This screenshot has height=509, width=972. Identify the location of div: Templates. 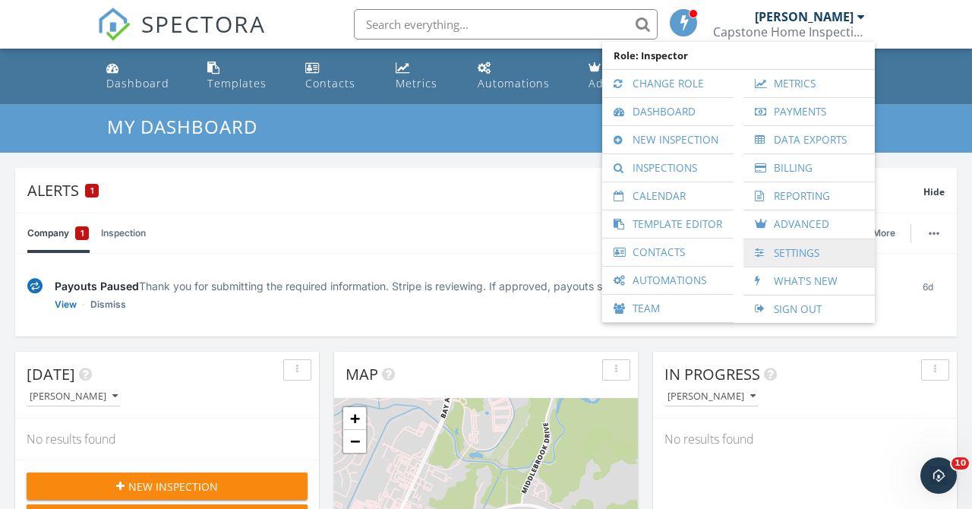
(237, 83).